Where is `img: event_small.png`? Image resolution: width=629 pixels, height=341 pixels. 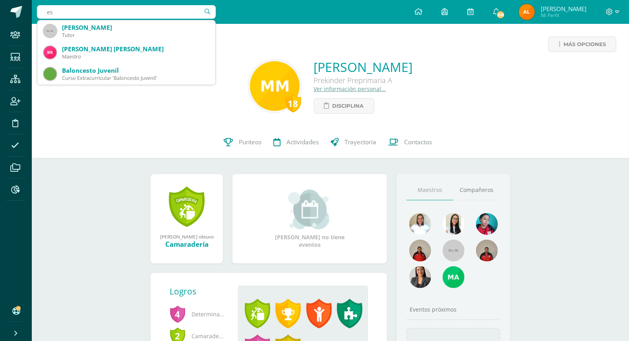
img: event_small.png is located at coordinates (310, 209).